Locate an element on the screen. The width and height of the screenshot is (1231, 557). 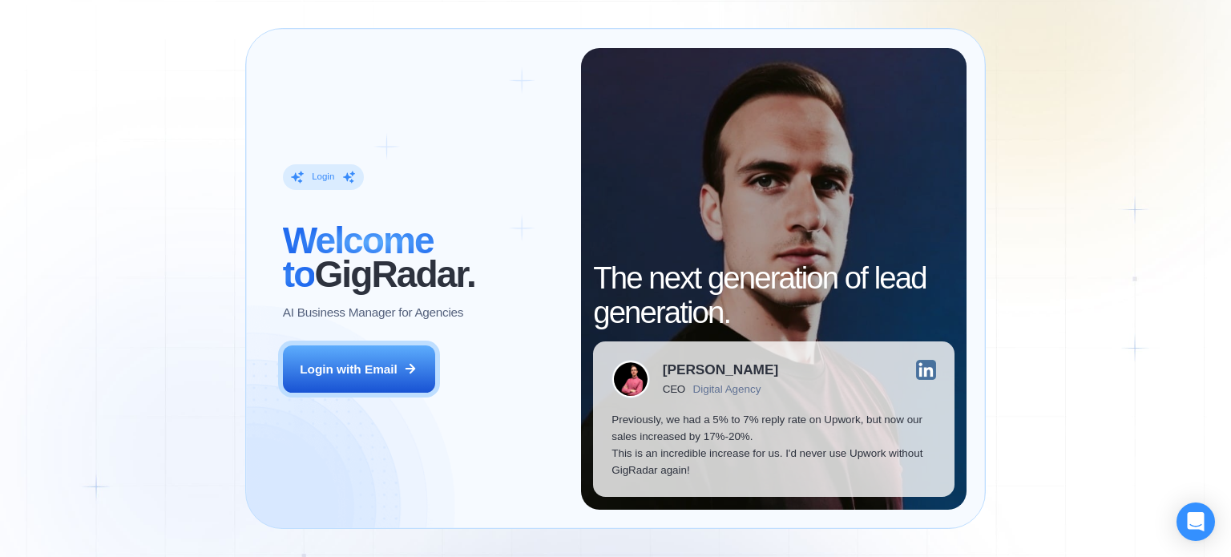
div: CEO is located at coordinates (674, 389).